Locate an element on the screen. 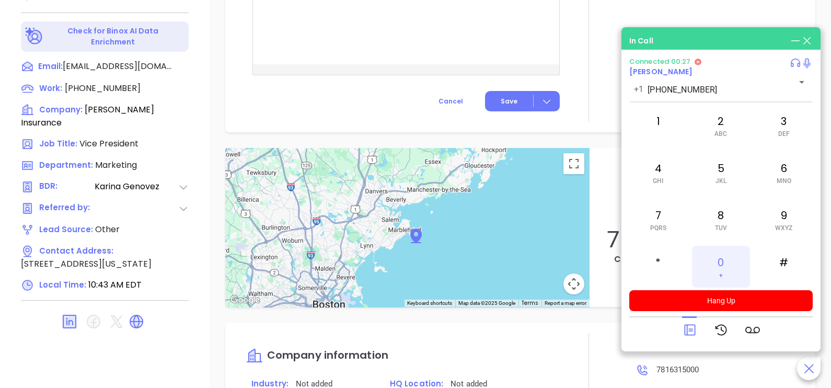  div: 0 is located at coordinates (721, 267).